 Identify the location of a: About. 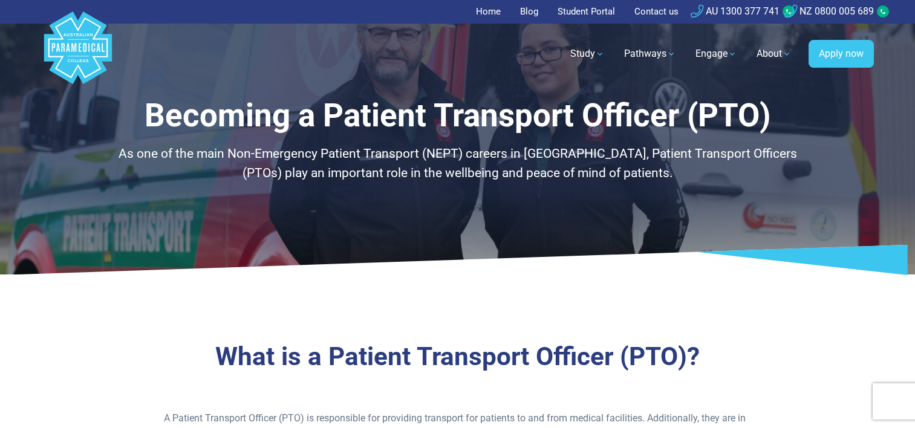
(774, 54).